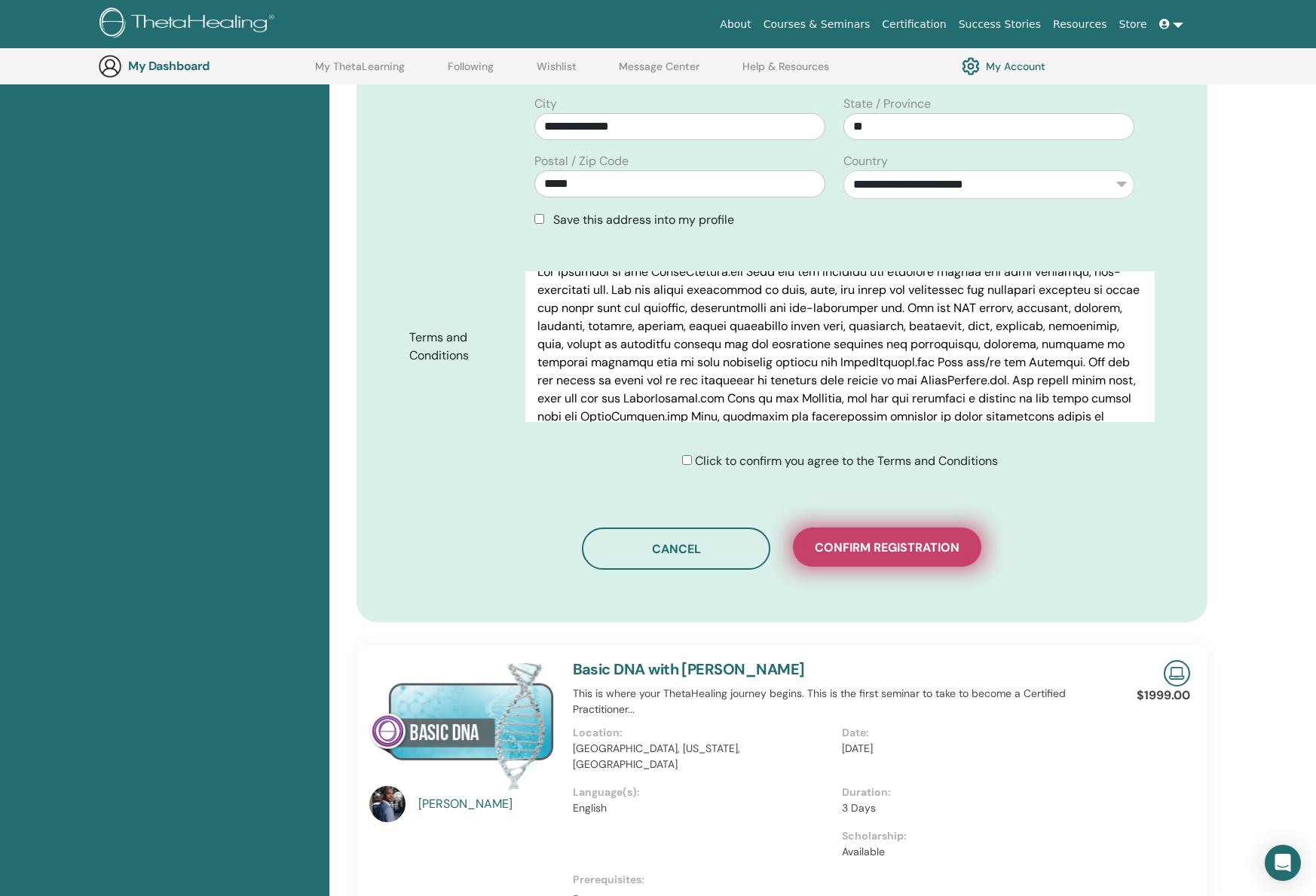 The height and width of the screenshot is (896, 1316). Describe the element at coordinates (462, 347) in the screenshot. I see `label: Terms and Conditions` at that location.